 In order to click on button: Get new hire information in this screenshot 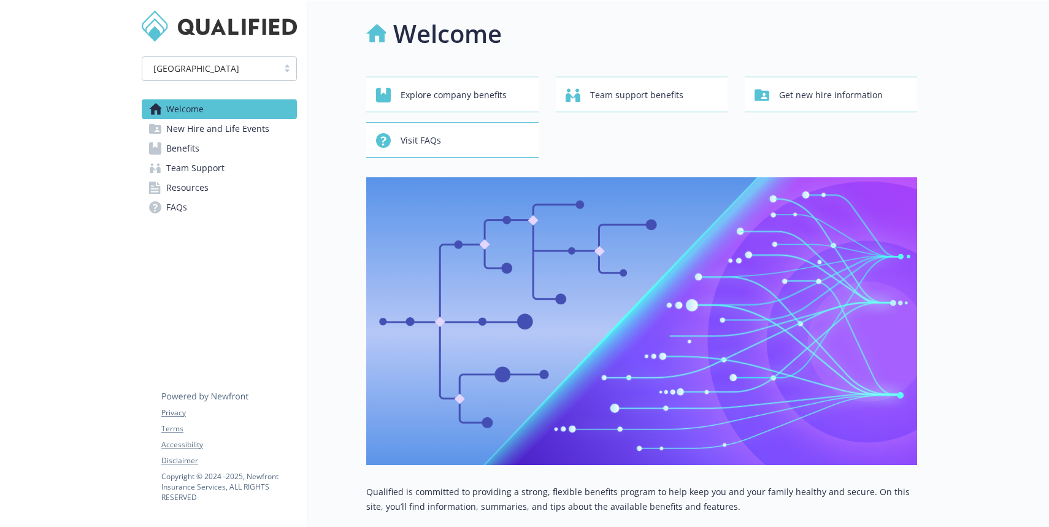, I will do `click(830, 94)`.